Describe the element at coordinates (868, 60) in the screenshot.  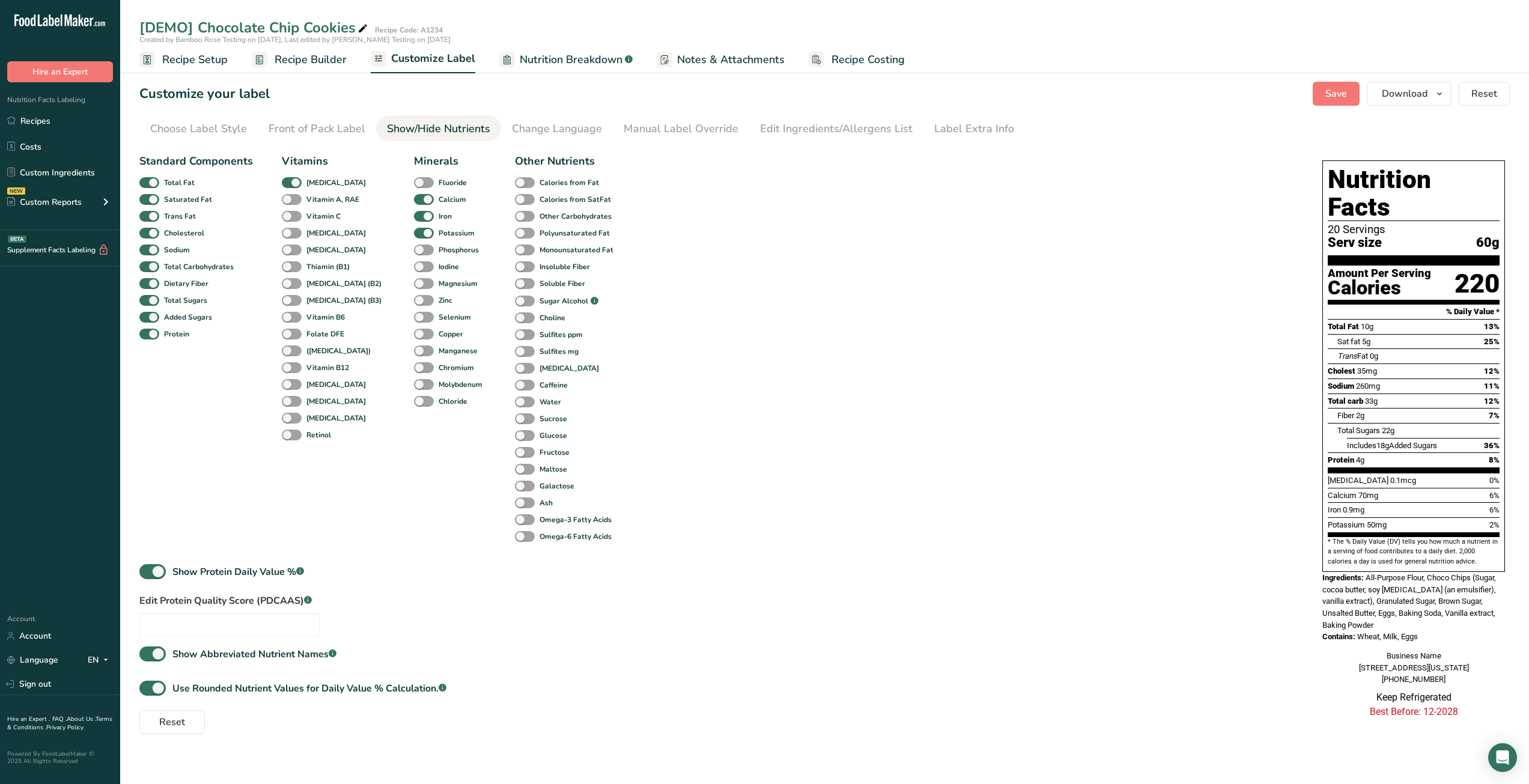
I see `span: Recipe Costing` at that location.